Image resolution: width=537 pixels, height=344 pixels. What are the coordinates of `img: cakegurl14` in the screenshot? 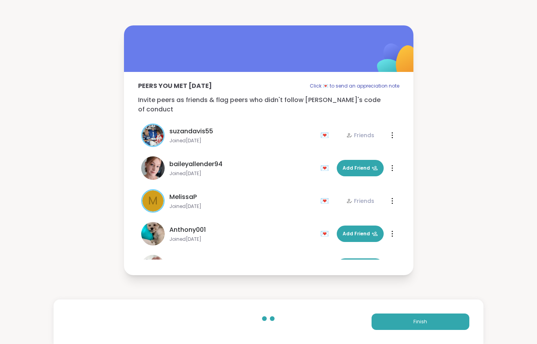 It's located at (153, 267).